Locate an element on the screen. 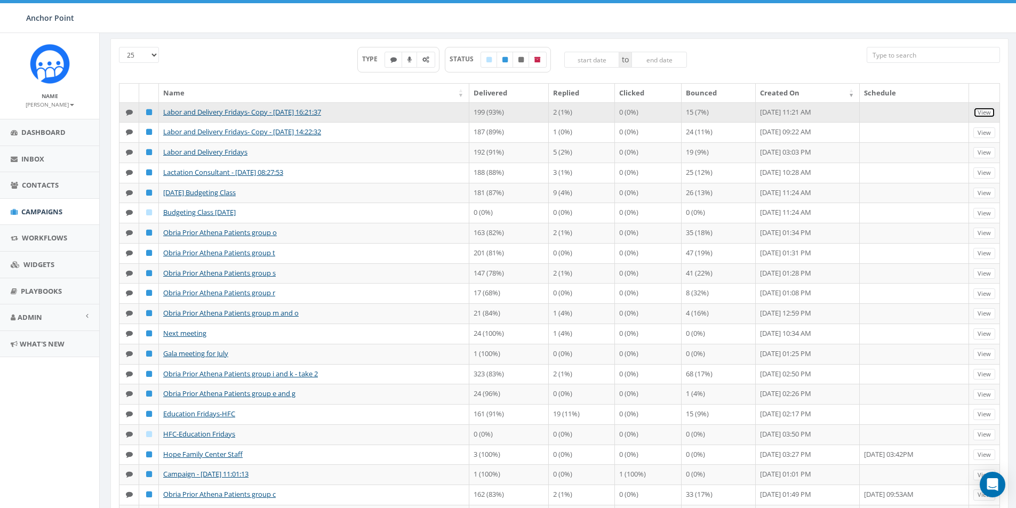 The height and width of the screenshot is (508, 1016). td: 24 (100%) is located at coordinates (509, 334).